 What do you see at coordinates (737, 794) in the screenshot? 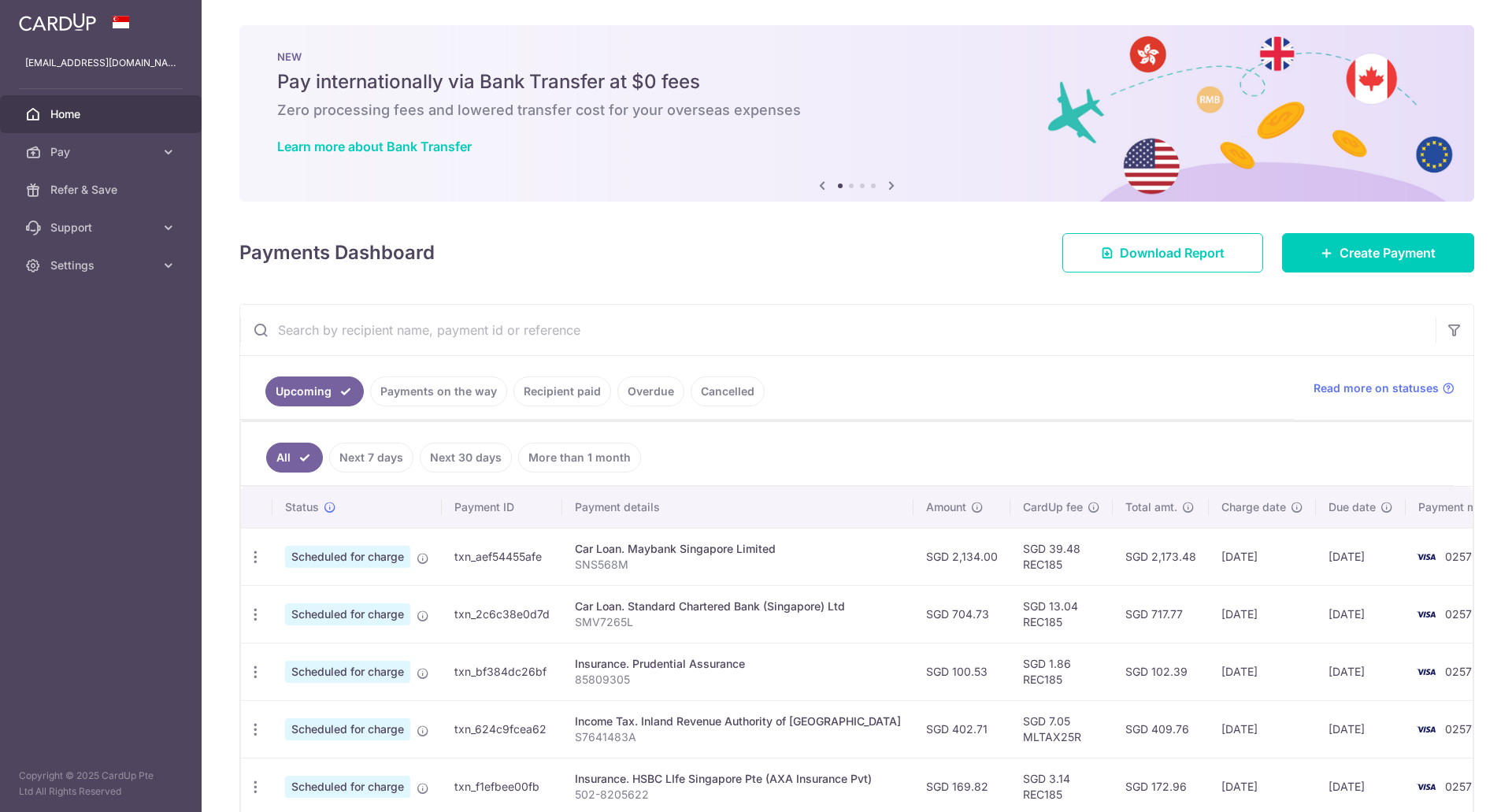
I see `p: 502-8205622` at bounding box center [737, 794].